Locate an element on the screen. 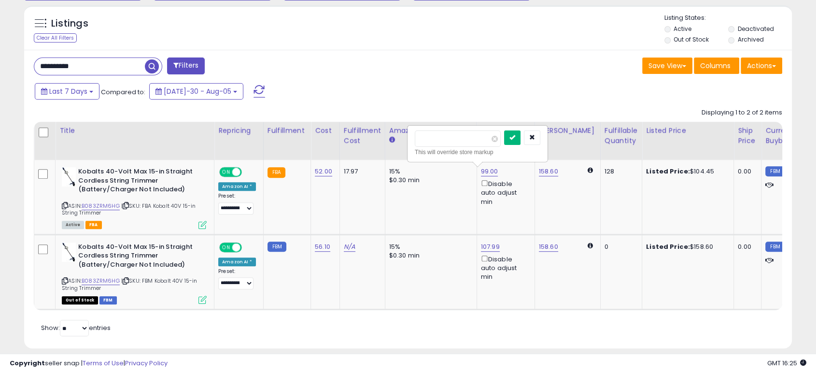 This screenshot has width=816, height=373. div: Clear All Filters is located at coordinates (55, 38).